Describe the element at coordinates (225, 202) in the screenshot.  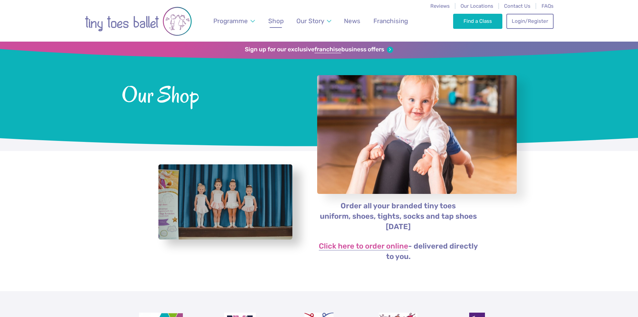
I see `a: View full-size image` at that location.